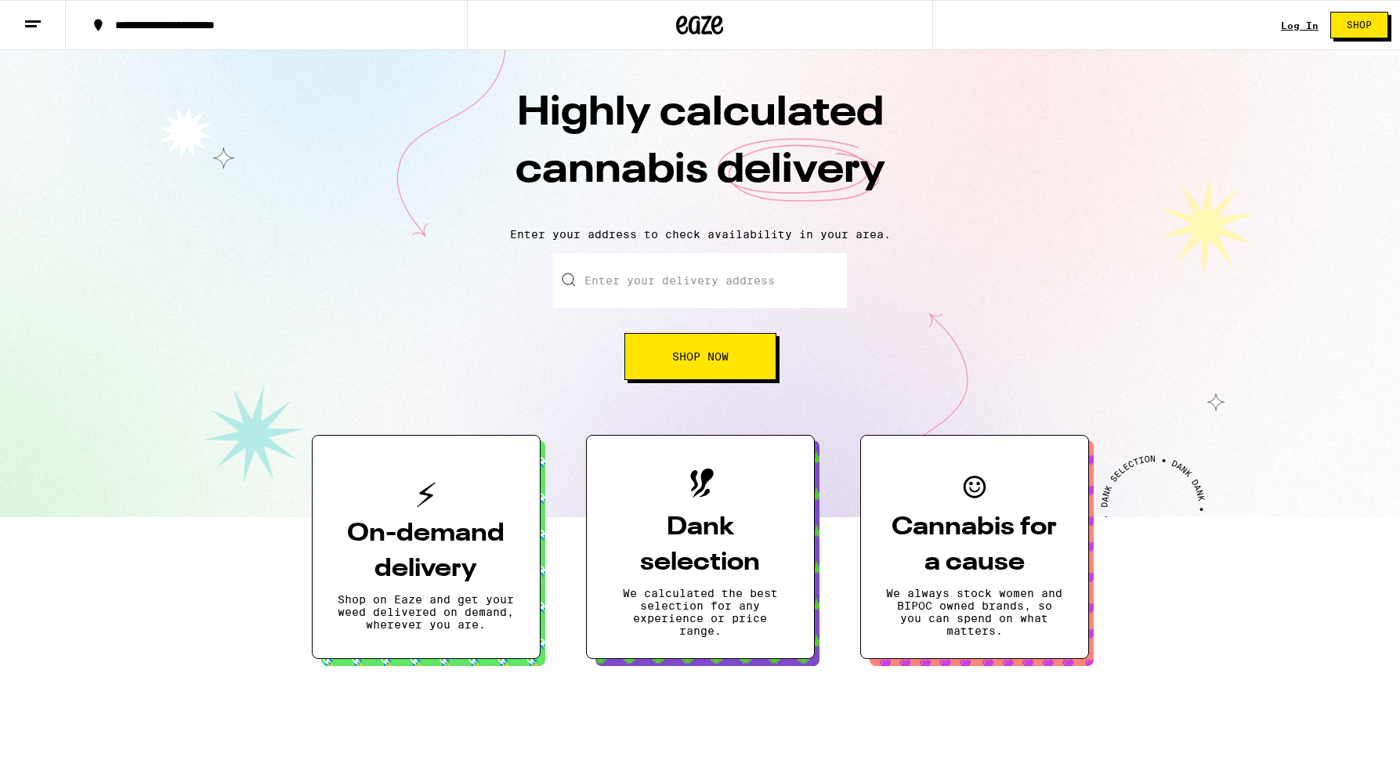  Describe the element at coordinates (1359, 25) in the screenshot. I see `button: Shop` at that location.